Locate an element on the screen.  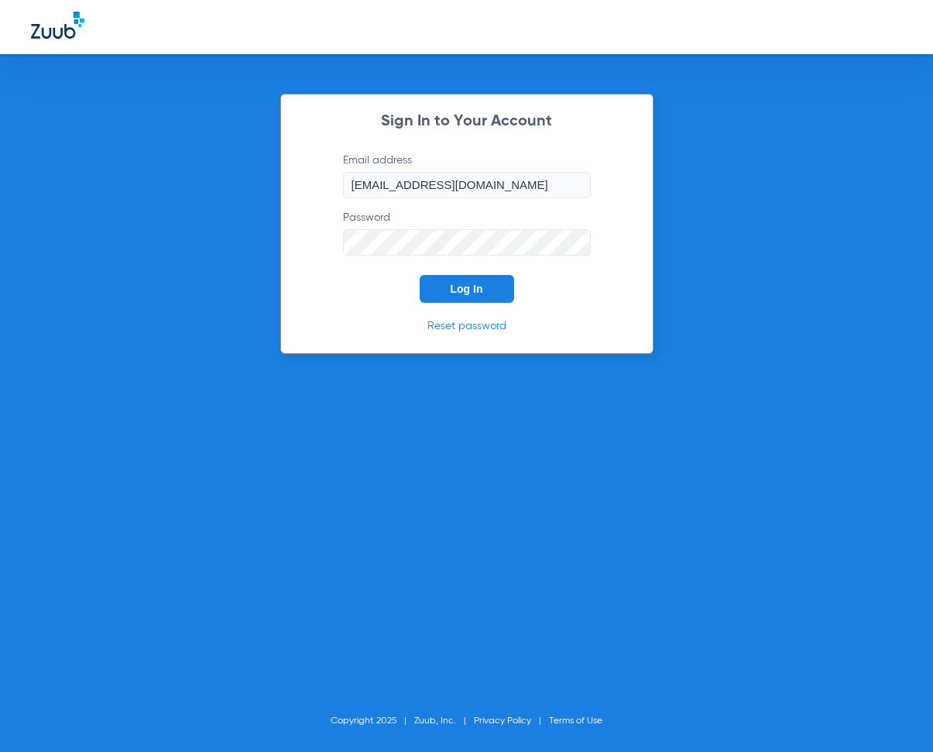
img: Zuub Logo is located at coordinates (57, 25).